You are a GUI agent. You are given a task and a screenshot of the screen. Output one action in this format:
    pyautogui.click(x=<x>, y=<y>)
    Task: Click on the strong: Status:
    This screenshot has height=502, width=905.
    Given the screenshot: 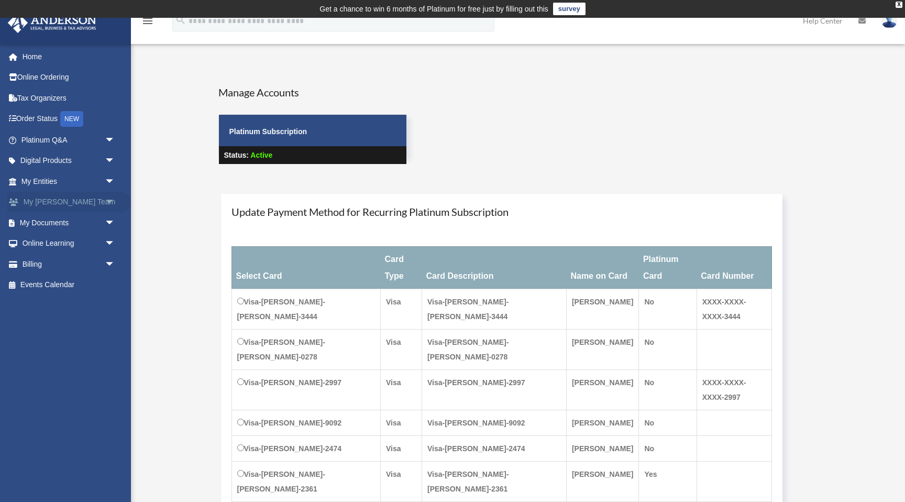 What is the action you would take?
    pyautogui.click(x=236, y=155)
    